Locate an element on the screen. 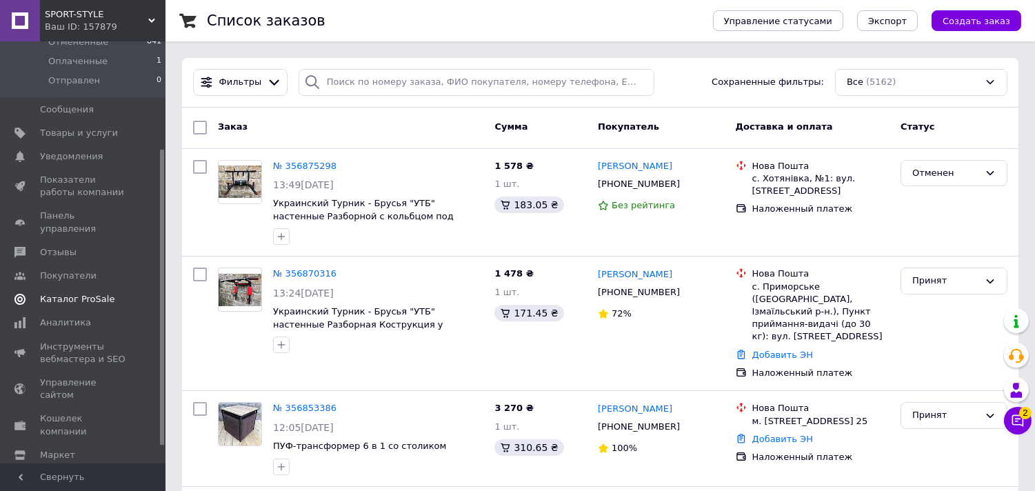 This screenshot has height=491, width=1035. span: Аналитика is located at coordinates (65, 323).